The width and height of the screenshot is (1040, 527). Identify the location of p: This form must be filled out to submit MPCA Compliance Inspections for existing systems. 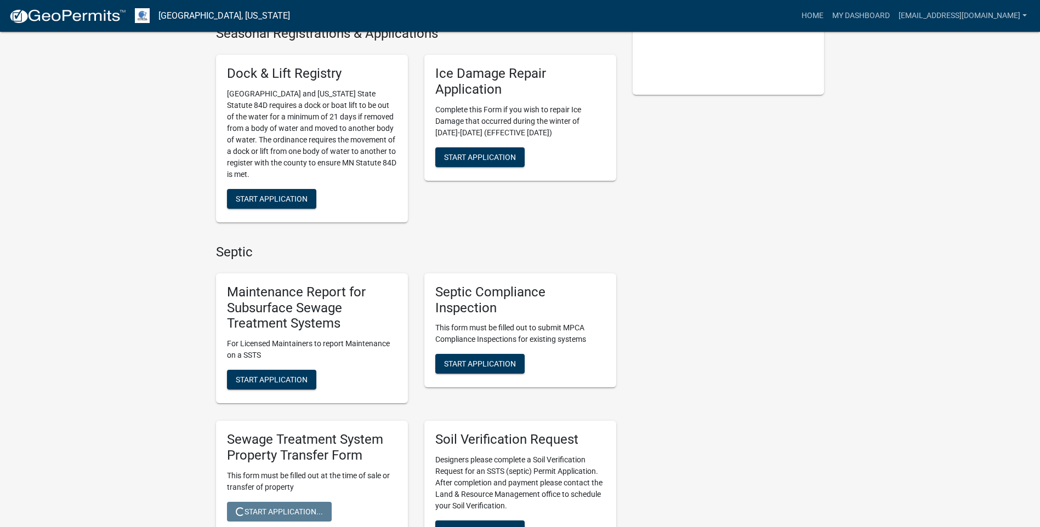
(520, 334).